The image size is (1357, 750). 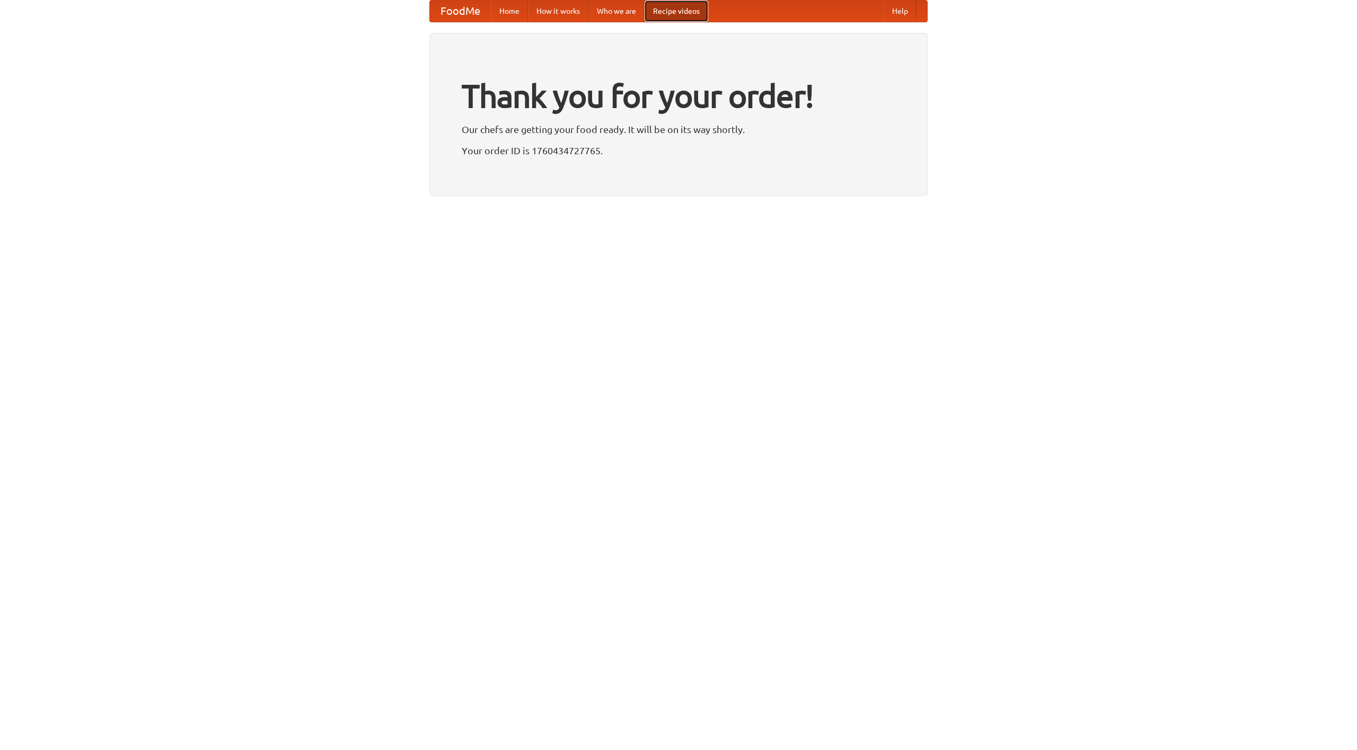 What do you see at coordinates (460, 11) in the screenshot?
I see `a: FoodMe` at bounding box center [460, 11].